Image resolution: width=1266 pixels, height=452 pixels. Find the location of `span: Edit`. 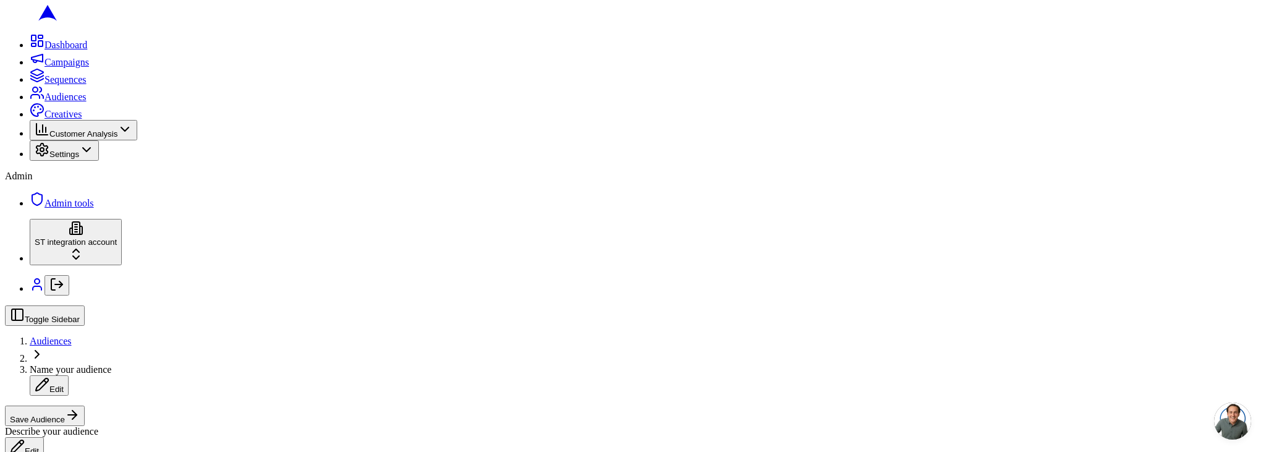

span: Edit is located at coordinates (56, 389).